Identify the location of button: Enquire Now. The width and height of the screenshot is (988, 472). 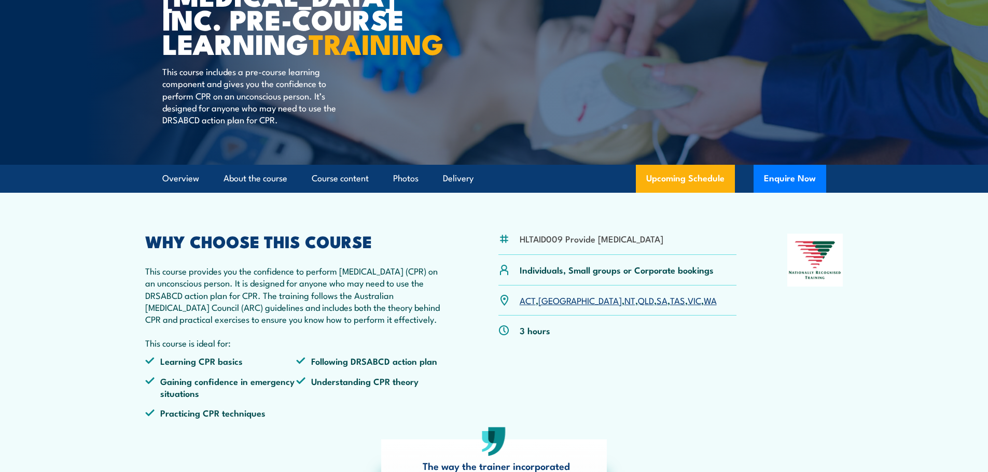
(790, 179).